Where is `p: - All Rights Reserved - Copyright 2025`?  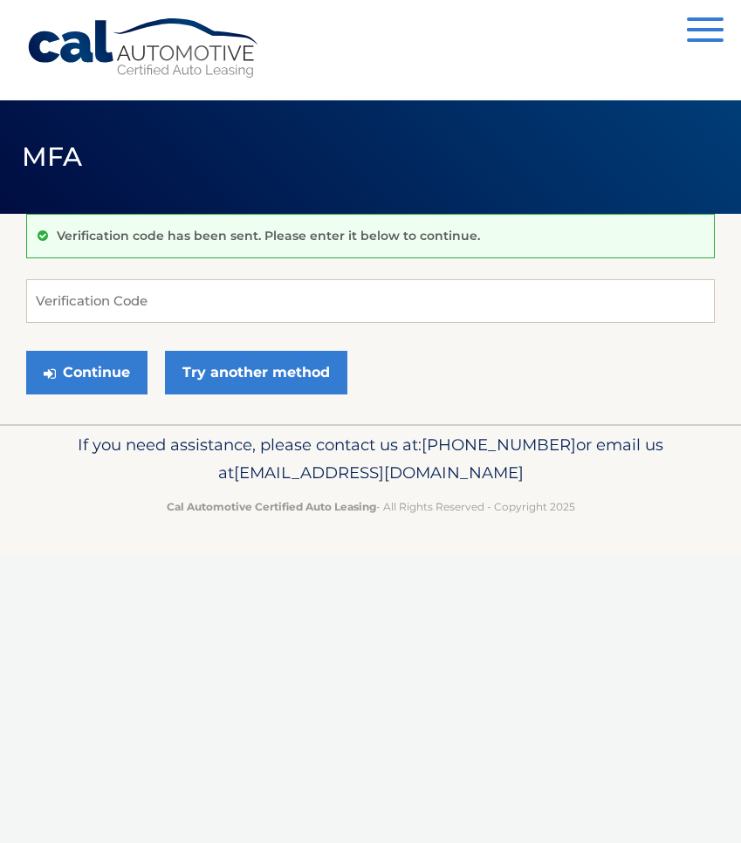
p: - All Rights Reserved - Copyright 2025 is located at coordinates (370, 506).